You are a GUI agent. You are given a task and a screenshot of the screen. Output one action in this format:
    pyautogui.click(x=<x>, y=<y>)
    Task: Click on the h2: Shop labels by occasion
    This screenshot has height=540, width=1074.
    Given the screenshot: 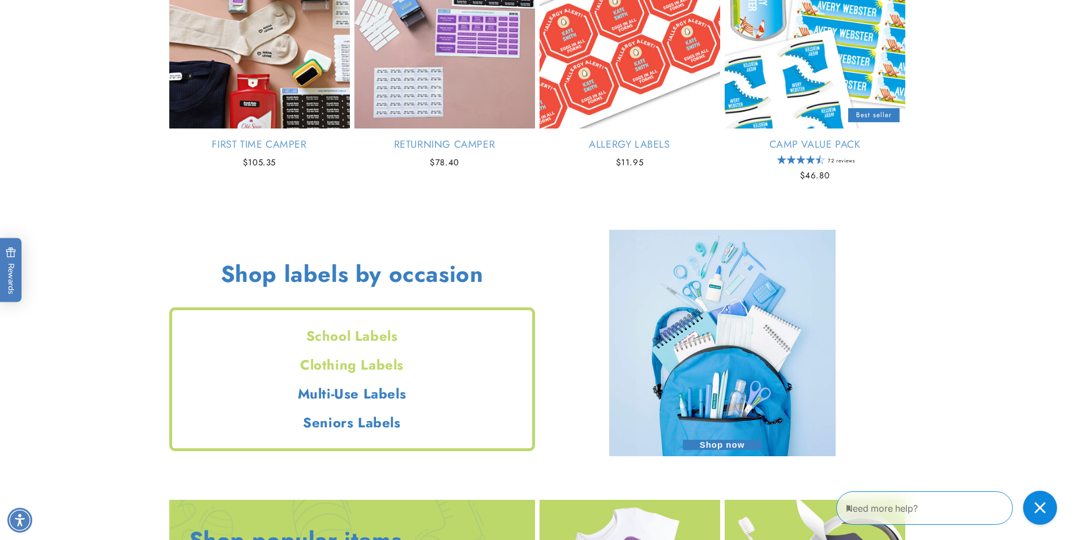 What is the action you would take?
    pyautogui.click(x=352, y=274)
    